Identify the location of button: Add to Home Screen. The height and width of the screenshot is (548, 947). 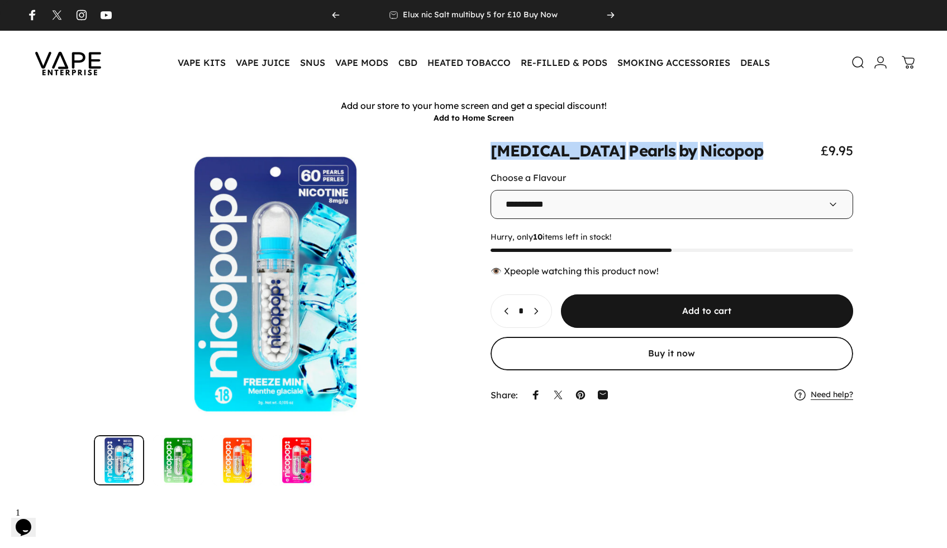
(474, 118).